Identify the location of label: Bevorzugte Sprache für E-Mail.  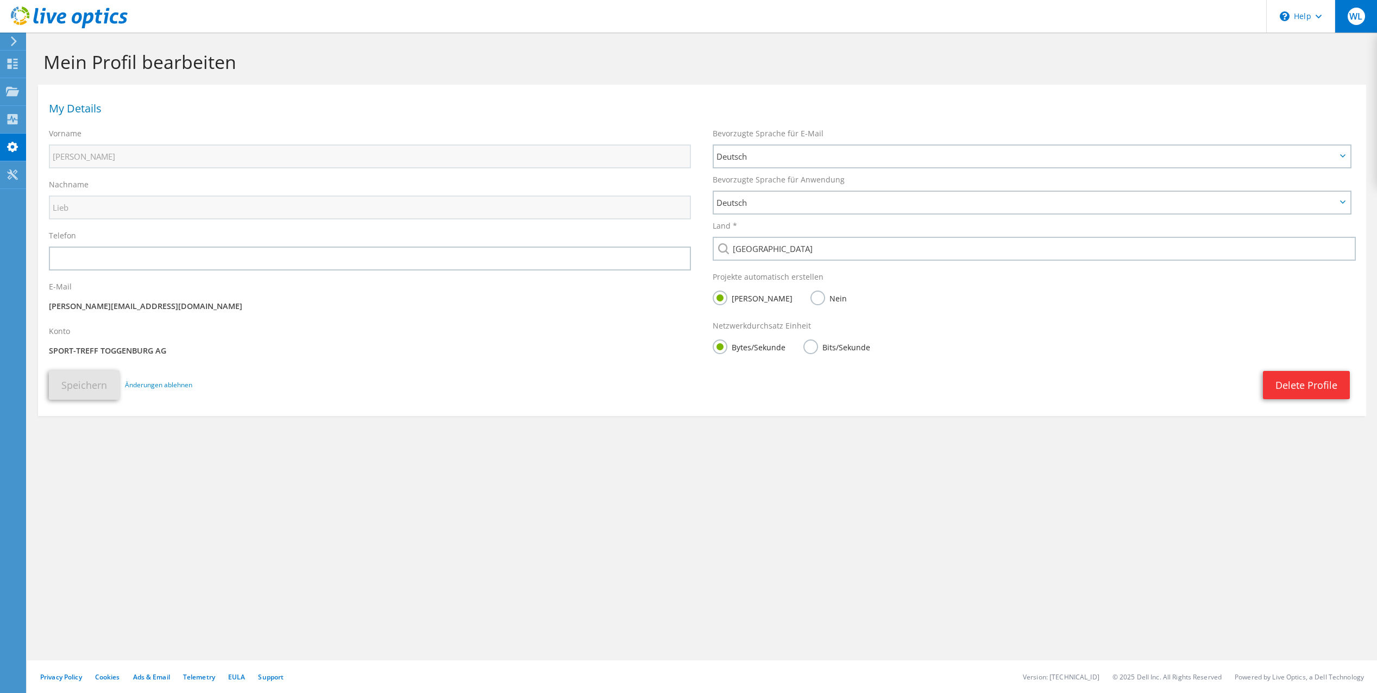
(768, 134).